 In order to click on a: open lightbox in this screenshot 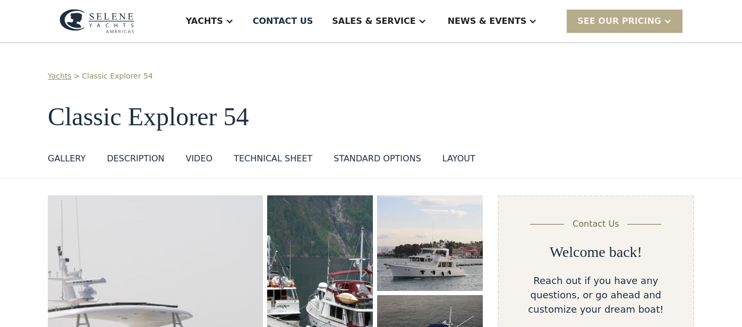, I will do `click(430, 243)`.